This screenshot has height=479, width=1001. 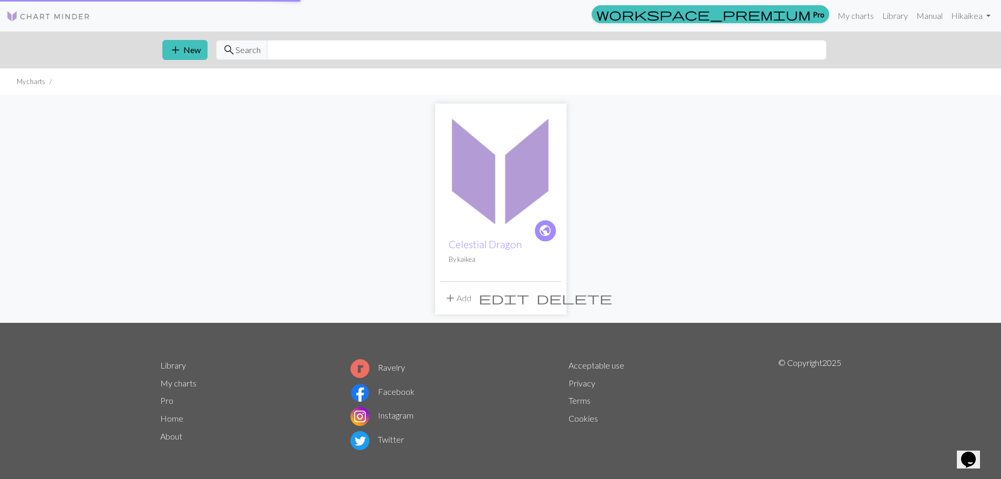 I want to click on button: New, so click(x=185, y=50).